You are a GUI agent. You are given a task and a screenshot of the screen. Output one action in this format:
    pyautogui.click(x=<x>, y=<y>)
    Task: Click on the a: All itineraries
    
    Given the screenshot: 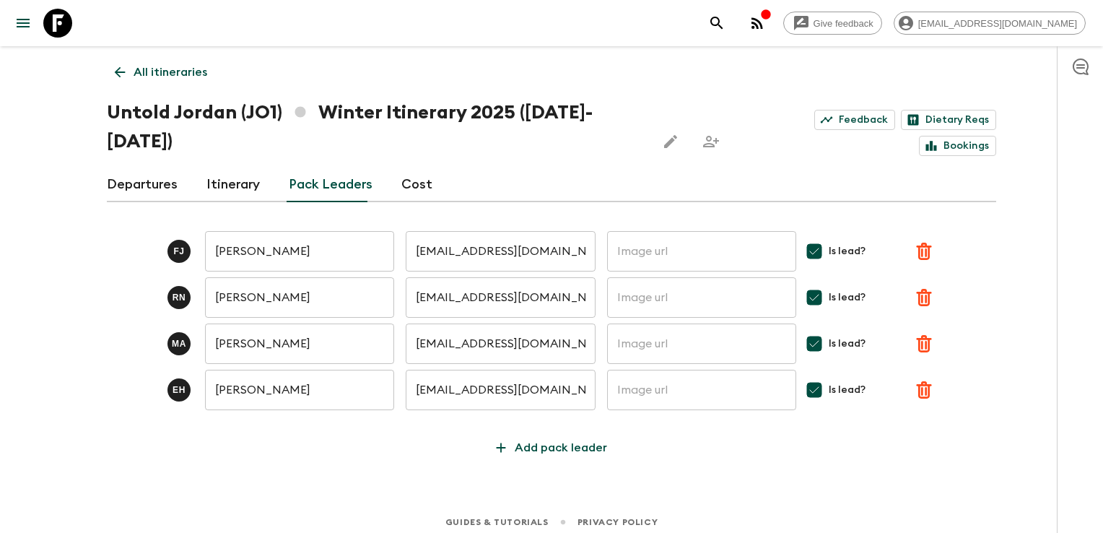 What is the action you would take?
    pyautogui.click(x=161, y=72)
    